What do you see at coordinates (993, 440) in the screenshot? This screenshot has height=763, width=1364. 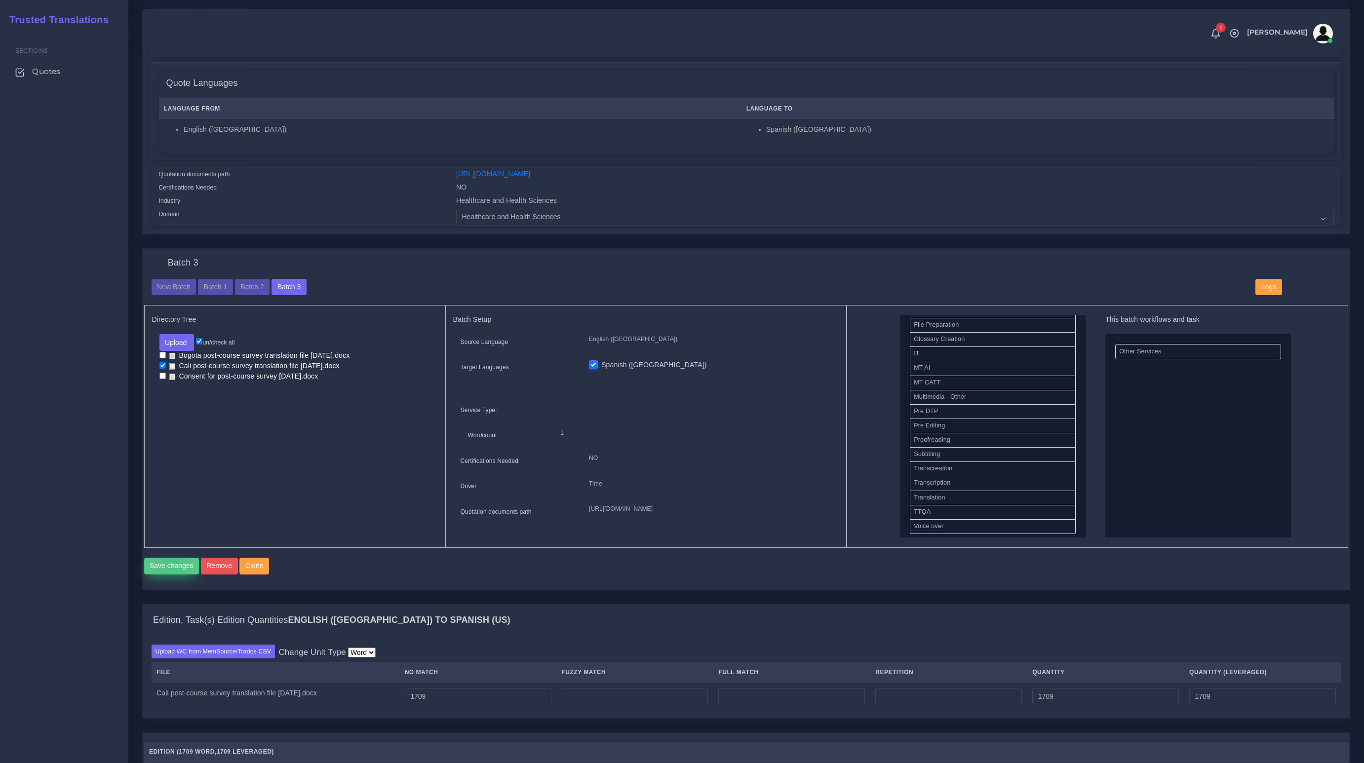 I see `li: Proofreading` at bounding box center [993, 440].